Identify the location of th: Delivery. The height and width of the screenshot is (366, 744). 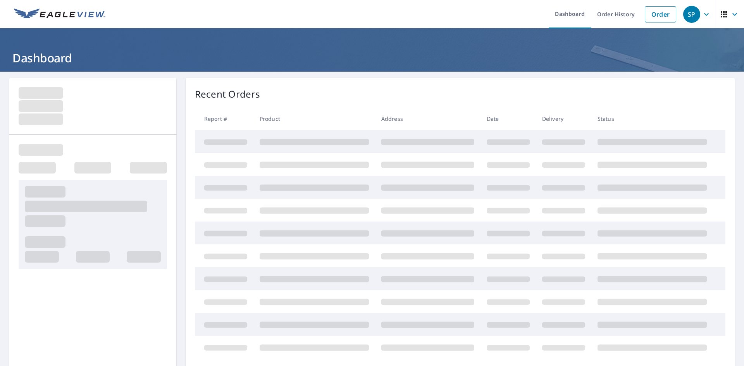
(564, 119).